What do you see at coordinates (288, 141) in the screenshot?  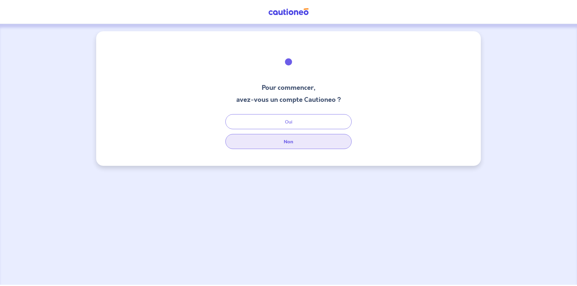 I see `button: Non` at bounding box center [288, 141].